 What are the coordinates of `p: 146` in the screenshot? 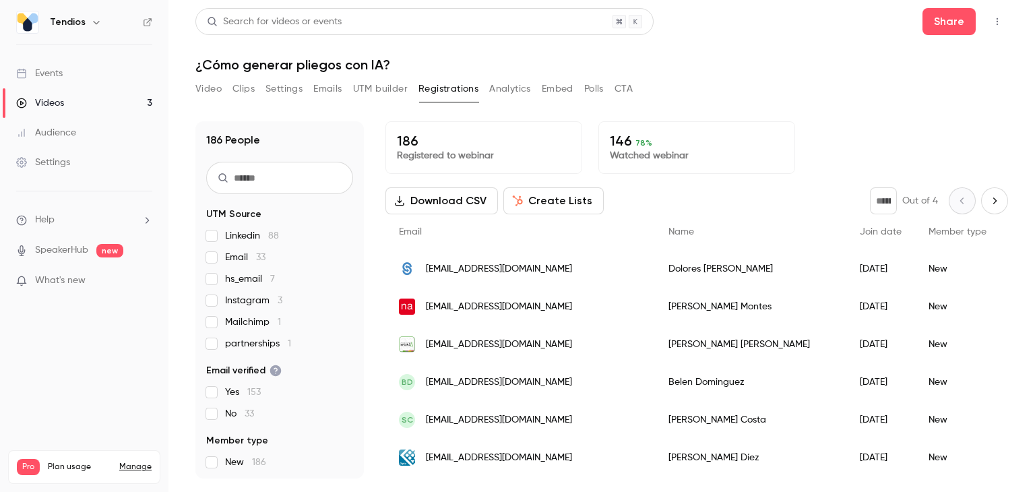 It's located at (697, 141).